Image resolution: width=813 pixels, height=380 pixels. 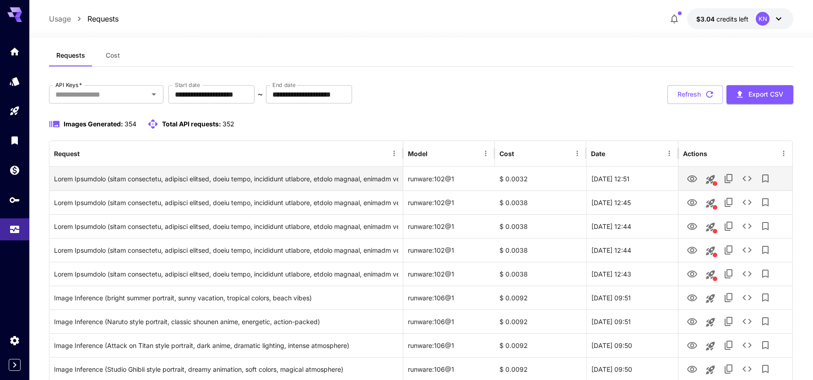 I want to click on span: Total API requests:, so click(x=191, y=124).